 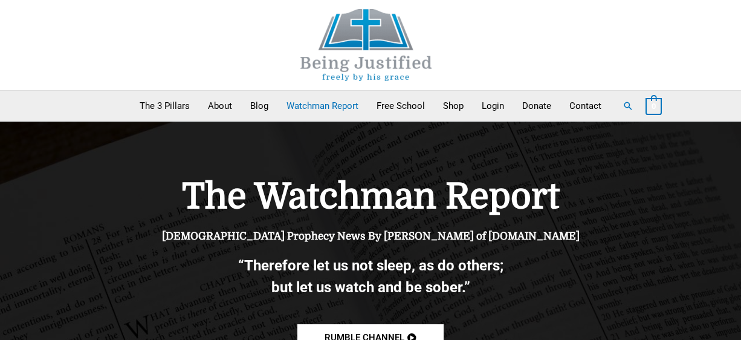 I want to click on a: The 3 Pillars, so click(x=164, y=106).